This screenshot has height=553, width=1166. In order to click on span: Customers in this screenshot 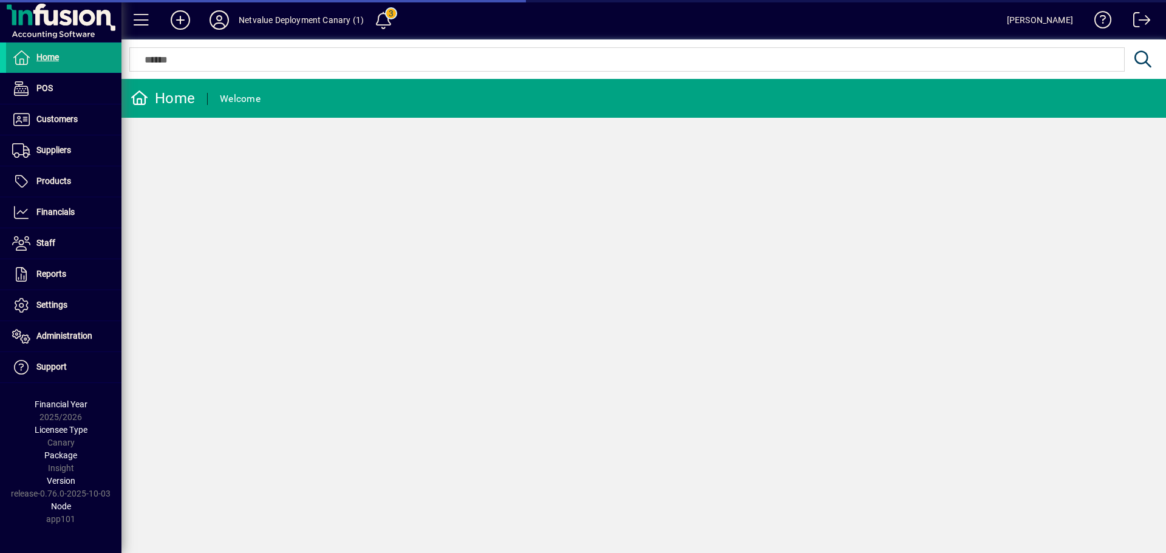, I will do `click(57, 119)`.